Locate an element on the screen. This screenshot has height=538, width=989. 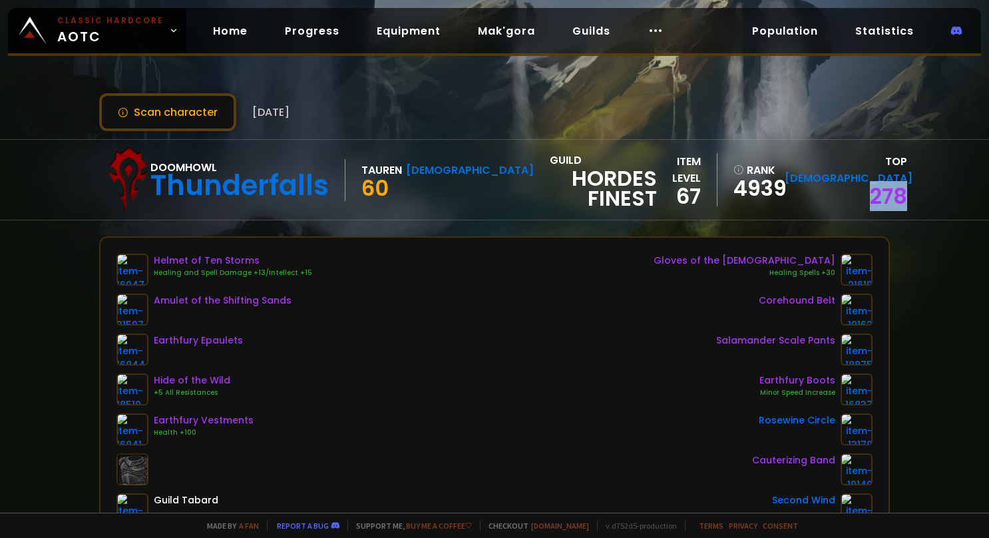
img: item-5976 is located at coordinates (132, 509).